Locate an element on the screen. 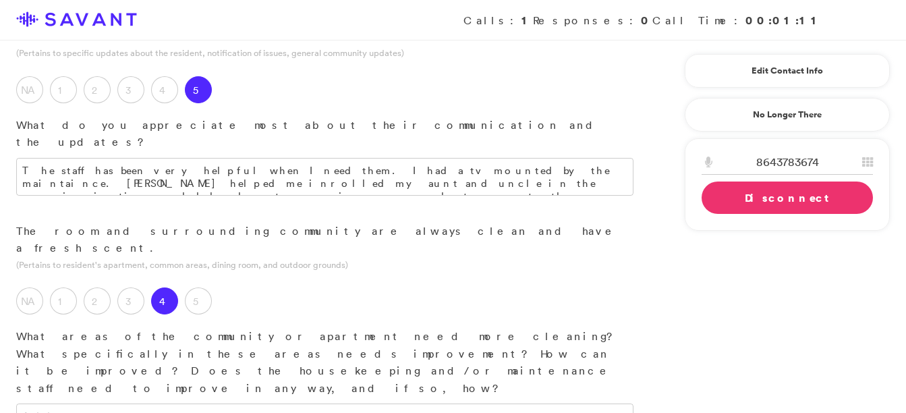 The height and width of the screenshot is (413, 906). strong: 0 is located at coordinates (646, 20).